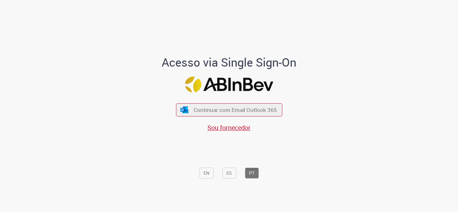 The image size is (458, 212). What do you see at coordinates (229, 128) in the screenshot?
I see `span: Sou fornecedor` at bounding box center [229, 128].